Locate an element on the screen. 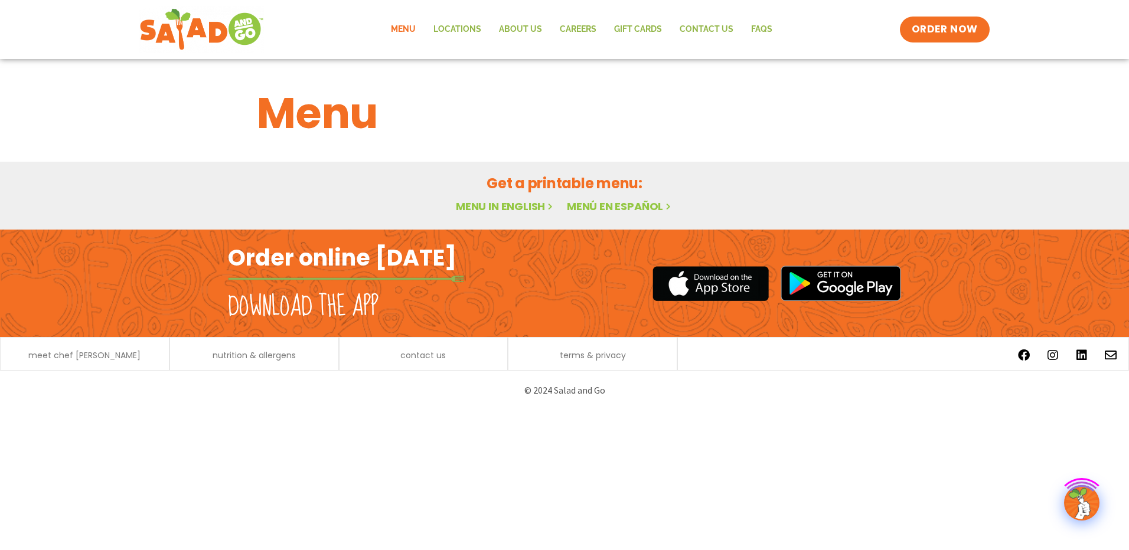  p: © 2024 Salad and Go is located at coordinates (564, 390).